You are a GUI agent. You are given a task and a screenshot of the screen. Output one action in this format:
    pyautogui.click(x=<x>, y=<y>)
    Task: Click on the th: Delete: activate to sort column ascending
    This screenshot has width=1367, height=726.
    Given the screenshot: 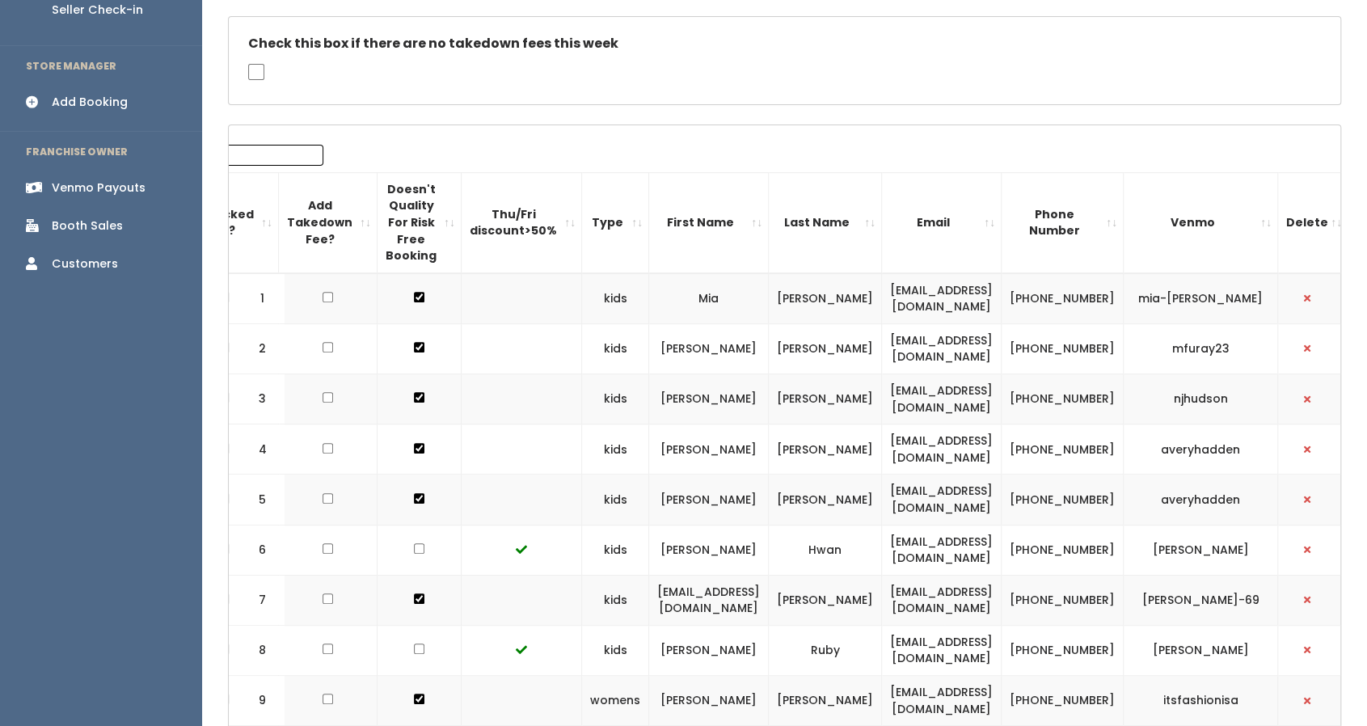 What is the action you would take?
    pyautogui.click(x=1313, y=222)
    